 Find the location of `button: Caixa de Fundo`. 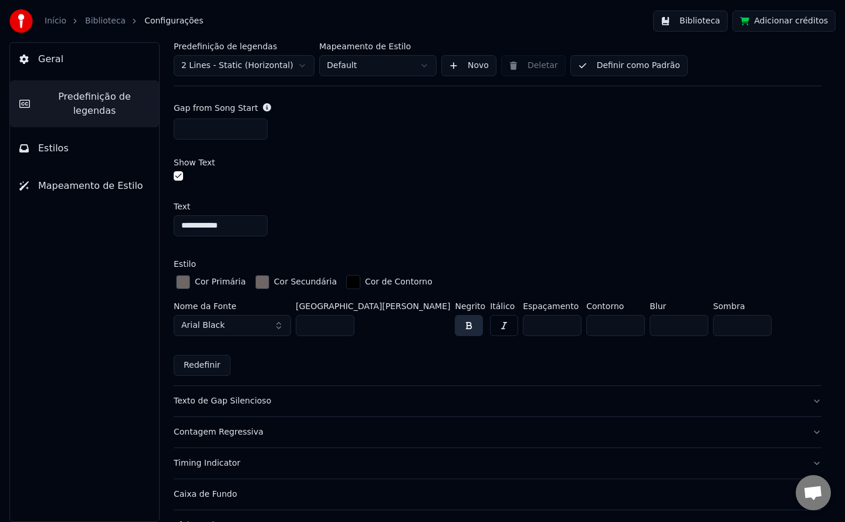

button: Caixa de Fundo is located at coordinates (498, 495).